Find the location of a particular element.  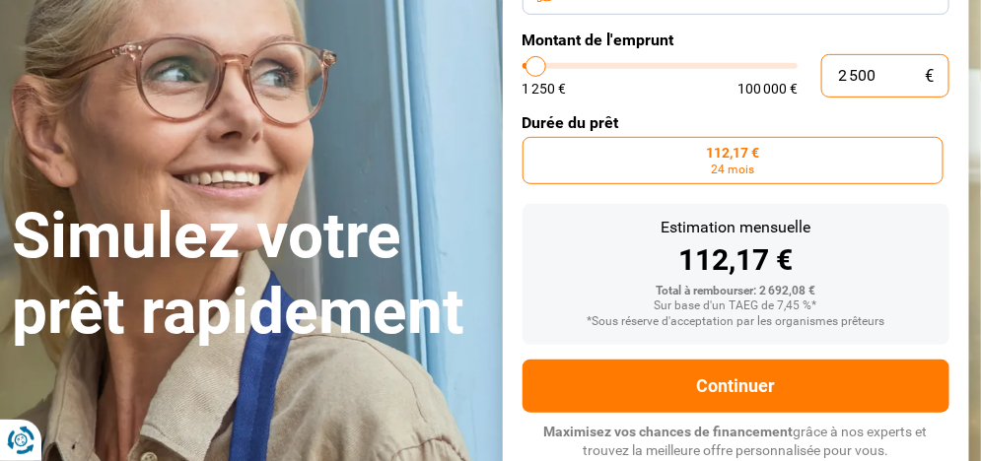

div: Total à rembourser: 2 692,08 € is located at coordinates (736, 292).